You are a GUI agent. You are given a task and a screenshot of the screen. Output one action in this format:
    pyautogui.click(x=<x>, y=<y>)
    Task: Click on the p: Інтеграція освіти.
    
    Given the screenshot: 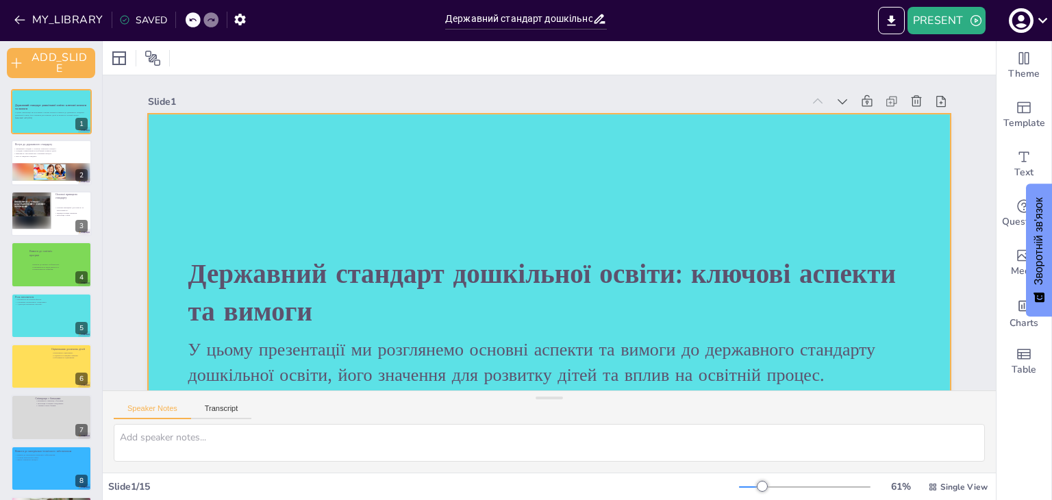 What is the action you would take?
    pyautogui.click(x=70, y=216)
    